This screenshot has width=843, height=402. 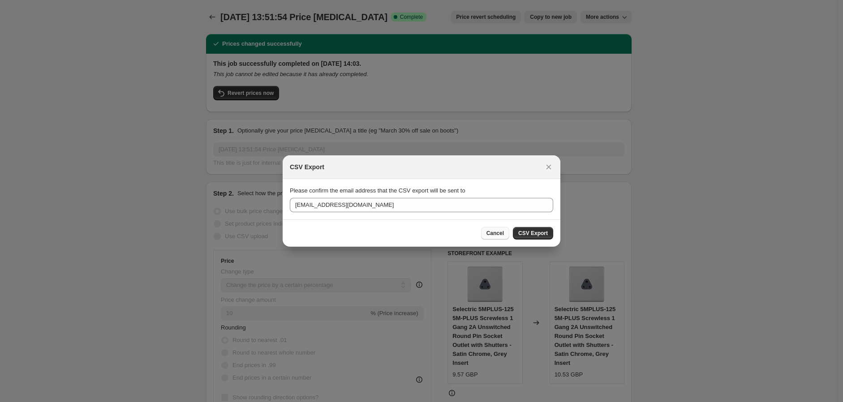 I want to click on h2: CSV Export, so click(x=307, y=167).